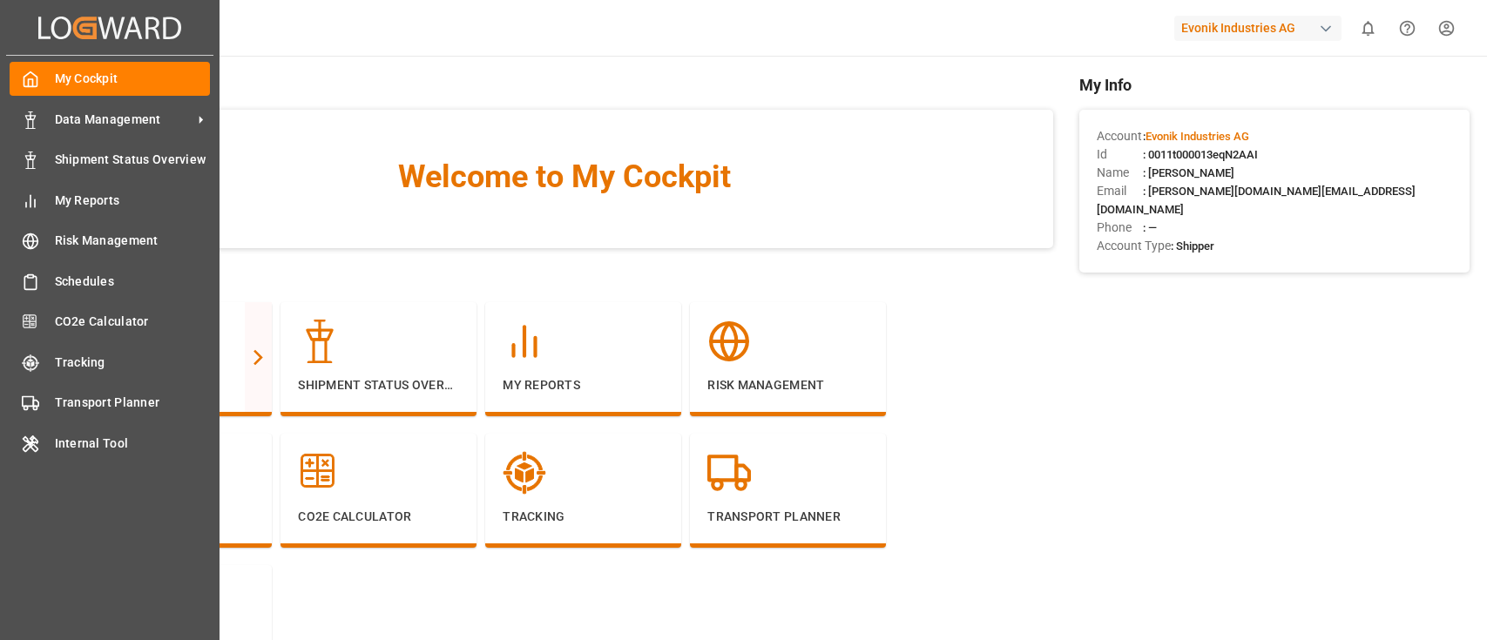 This screenshot has width=1487, height=640. I want to click on span: Shipment Status Overview, so click(132, 159).